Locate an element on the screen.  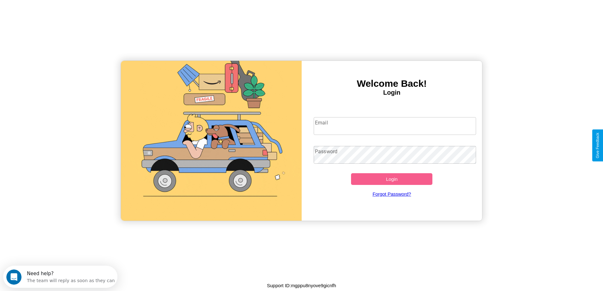
h4: Login is located at coordinates (392, 92).